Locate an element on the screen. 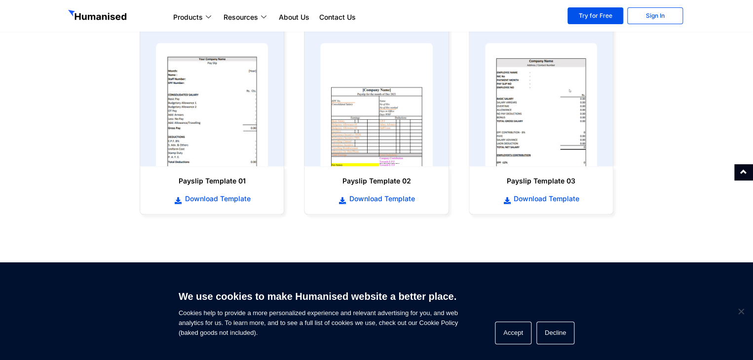  h6: Payslip Template 02 is located at coordinates (376, 181).